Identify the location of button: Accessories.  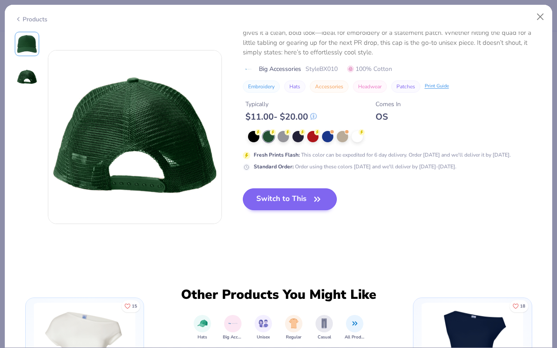
(329, 87).